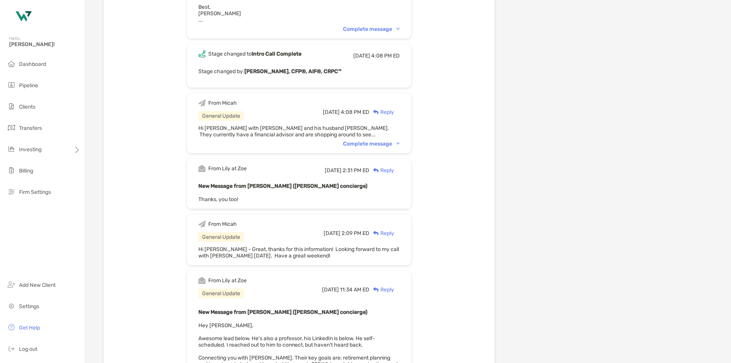 The height and width of the screenshot is (363, 731). I want to click on span: Investing, so click(30, 149).